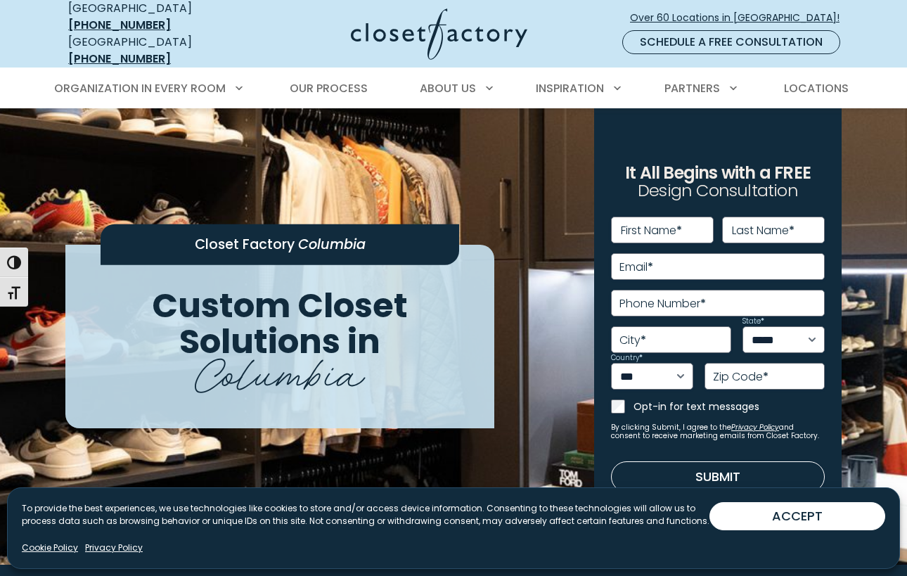  Describe the element at coordinates (626, 358) in the screenshot. I see `label: Country` at that location.